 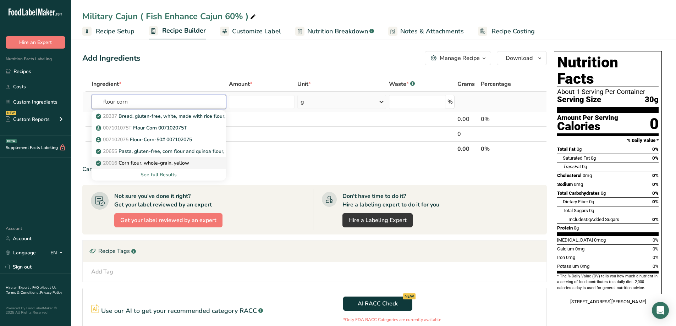 I want to click on div: 0%, so click(x=502, y=119).